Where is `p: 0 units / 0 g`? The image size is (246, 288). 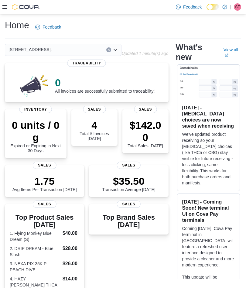
p: 0 units / 0 g is located at coordinates (36, 131).